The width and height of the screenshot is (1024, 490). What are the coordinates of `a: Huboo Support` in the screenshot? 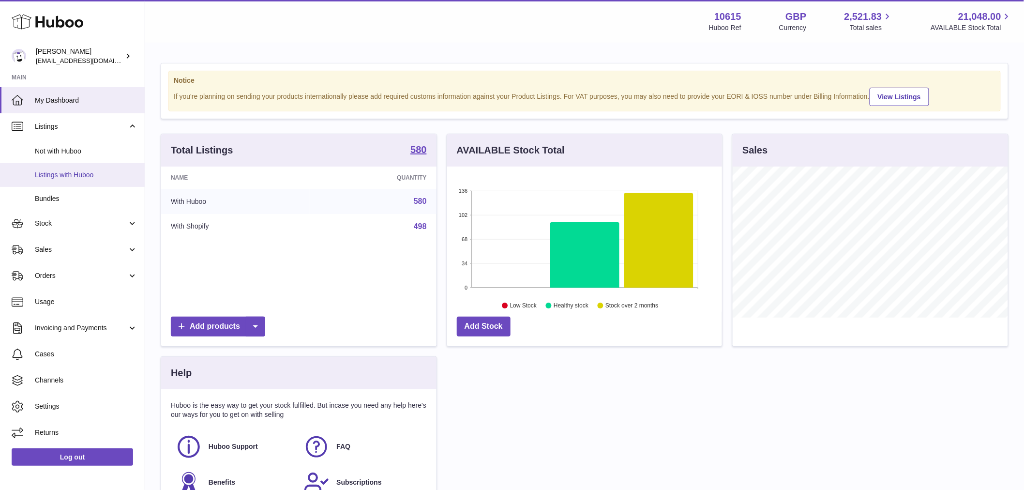 It's located at (235, 447).